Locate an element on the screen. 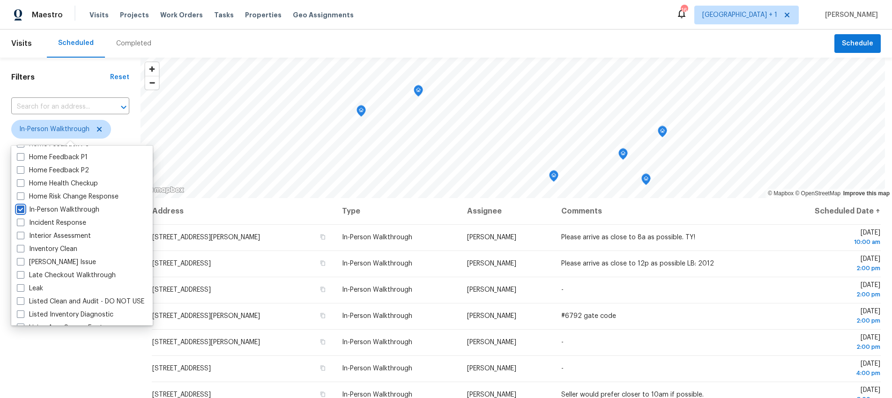 The image size is (892, 398). input: Search for an address... is located at coordinates (57, 107).